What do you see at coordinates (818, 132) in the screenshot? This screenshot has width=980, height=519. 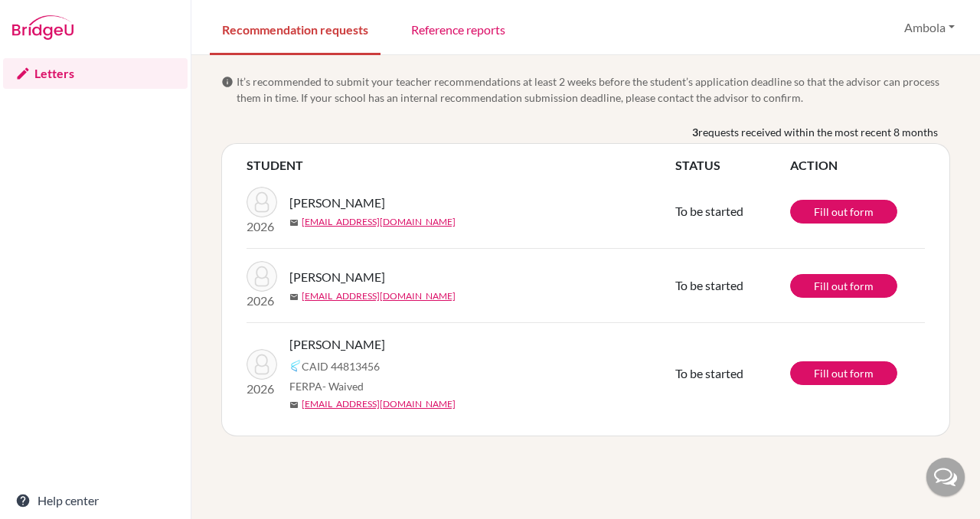 I see `span: requests received within the most recent 8 months` at bounding box center [818, 132].